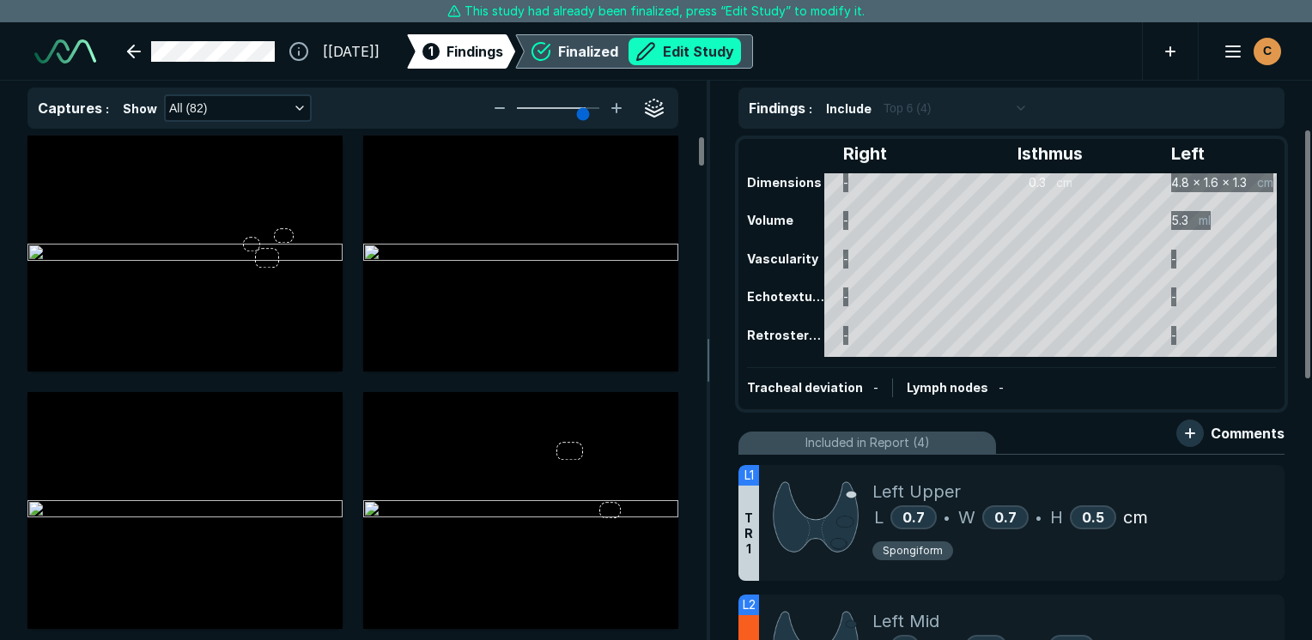  I want to click on span: L1, so click(748, 476).